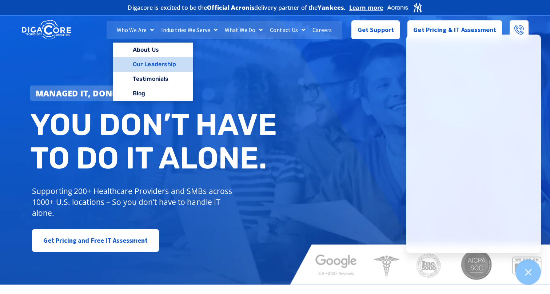 The image size is (550, 294). I want to click on span: Get Pricing and Free IT Assessment, so click(95, 240).